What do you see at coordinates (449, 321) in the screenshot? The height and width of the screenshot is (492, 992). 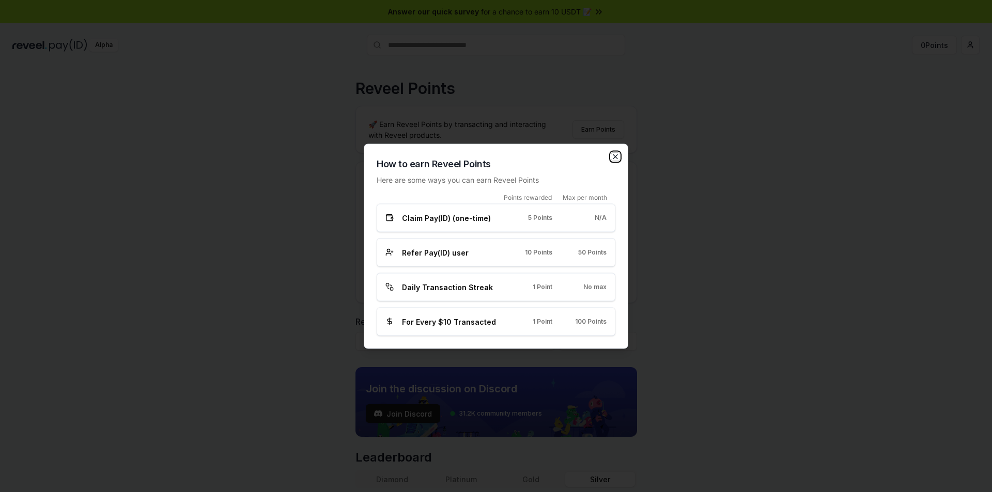 I see `span: For Every $10 Transacted` at bounding box center [449, 321].